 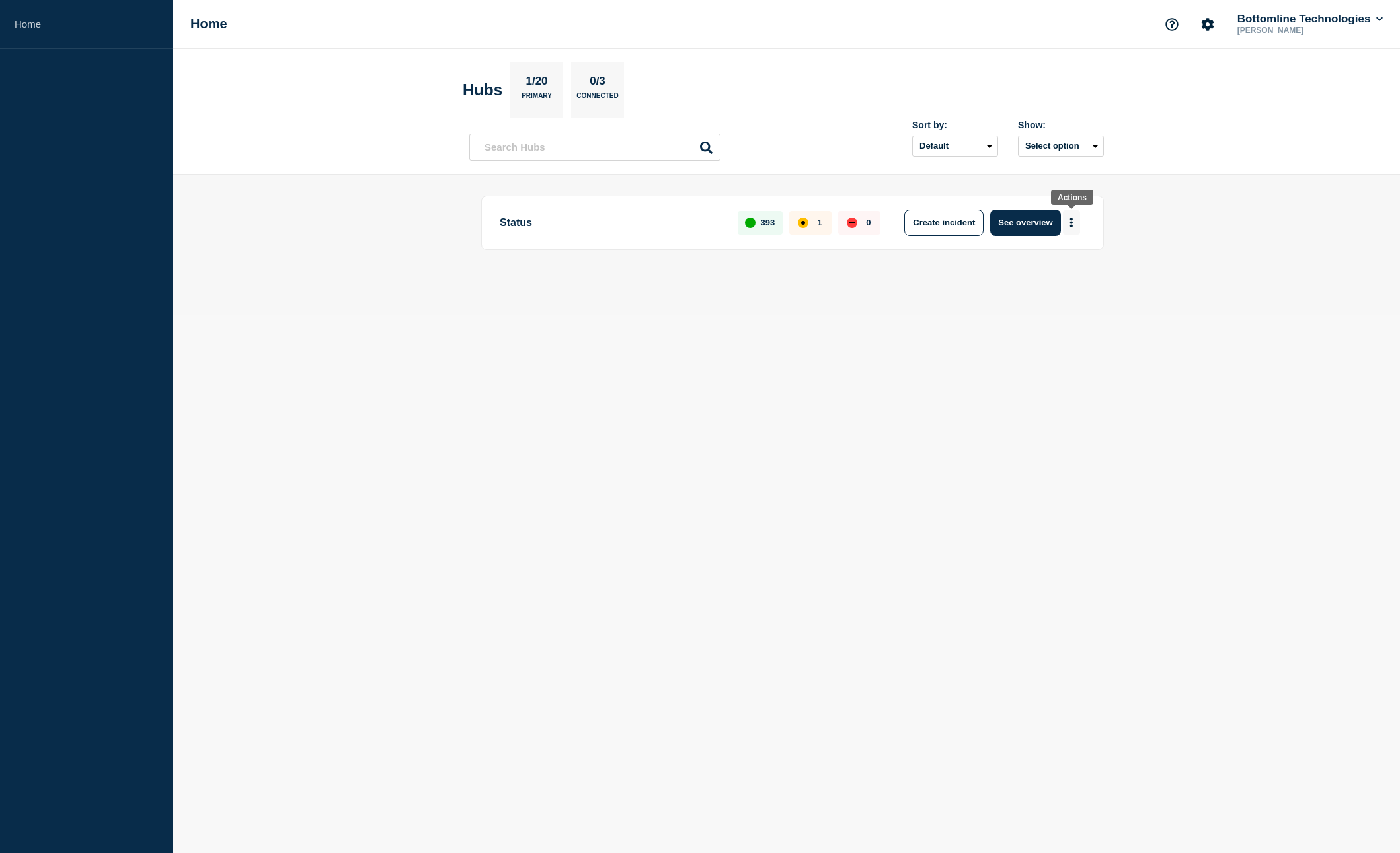 What do you see at coordinates (209, 24) in the screenshot?
I see `h1: Home` at bounding box center [209, 24].